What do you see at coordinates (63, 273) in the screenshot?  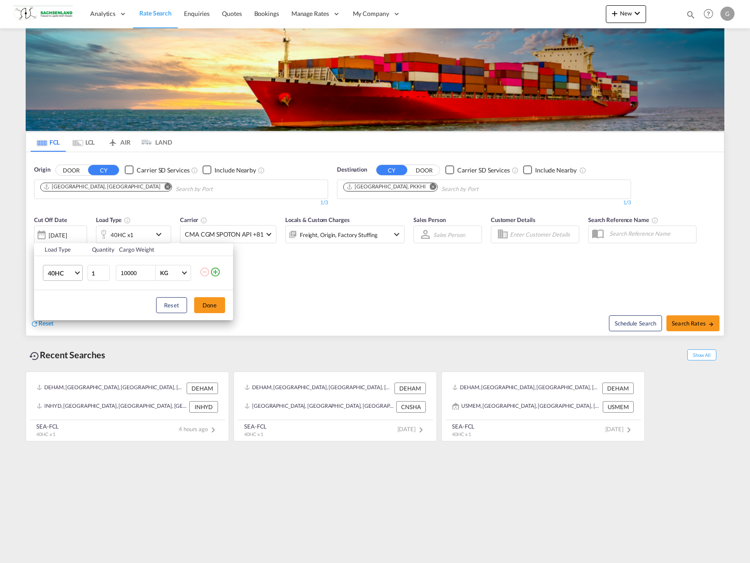 I see `md-select: Choose: 40HC` at bounding box center [63, 273].